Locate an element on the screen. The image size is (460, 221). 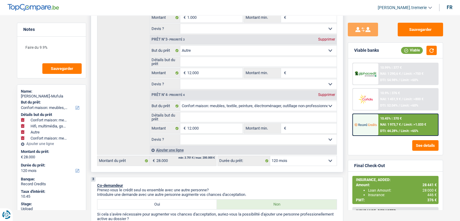
span: Co-demandeur is located at coordinates (110, 185).